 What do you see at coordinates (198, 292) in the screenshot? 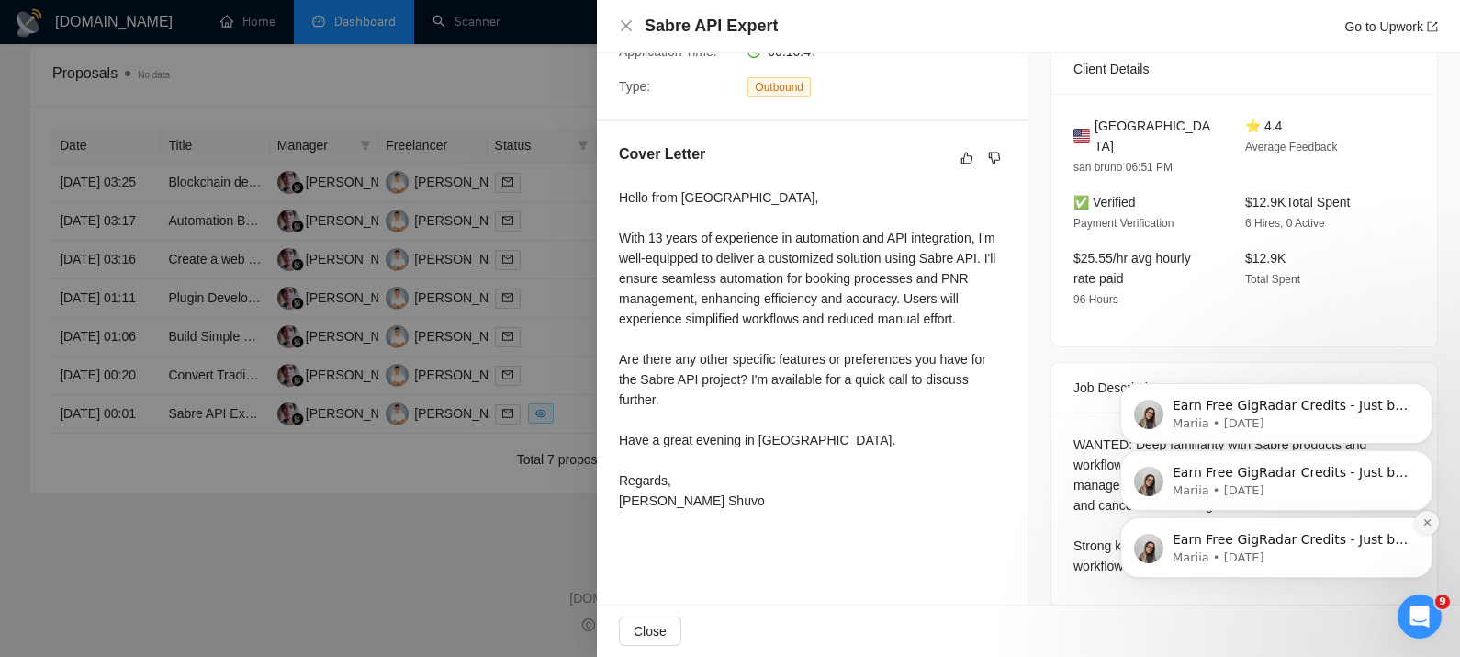
I see `p: Message from Mariia, sent 1d ago` at bounding box center [198, 292].